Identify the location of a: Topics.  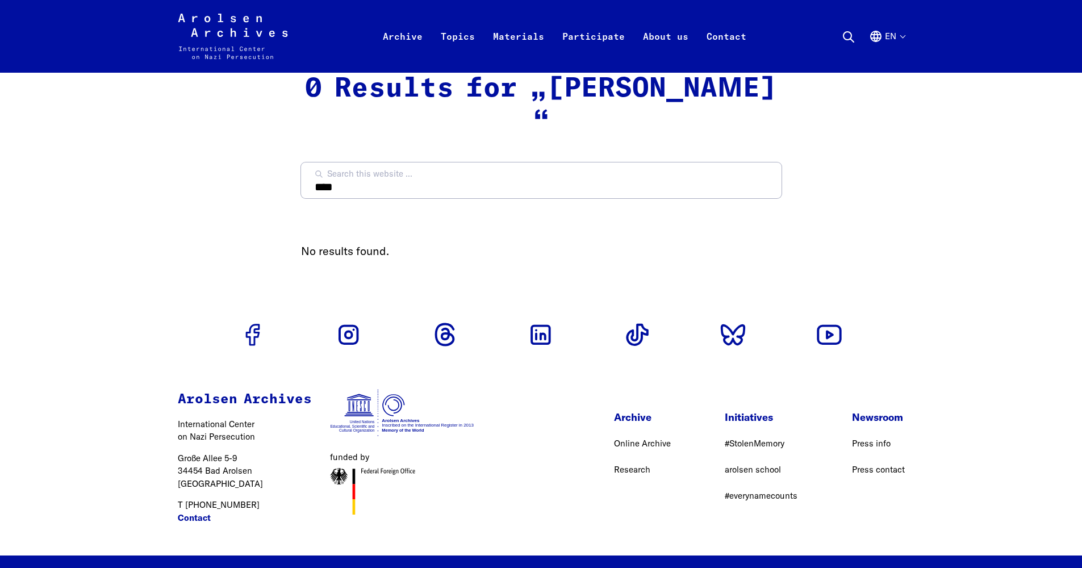
(458, 50).